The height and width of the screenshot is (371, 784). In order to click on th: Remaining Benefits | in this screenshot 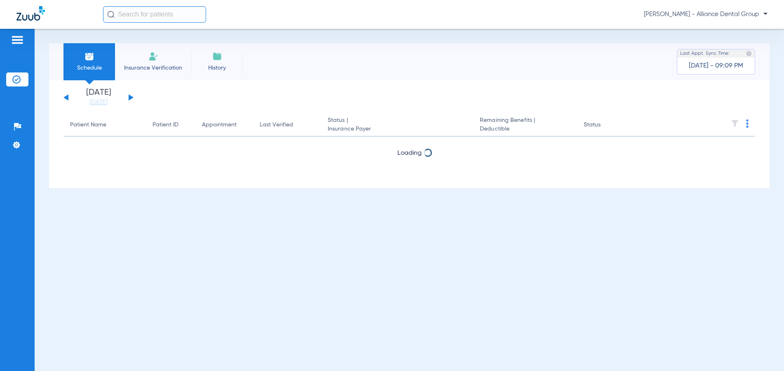, I will do `click(525, 125)`.